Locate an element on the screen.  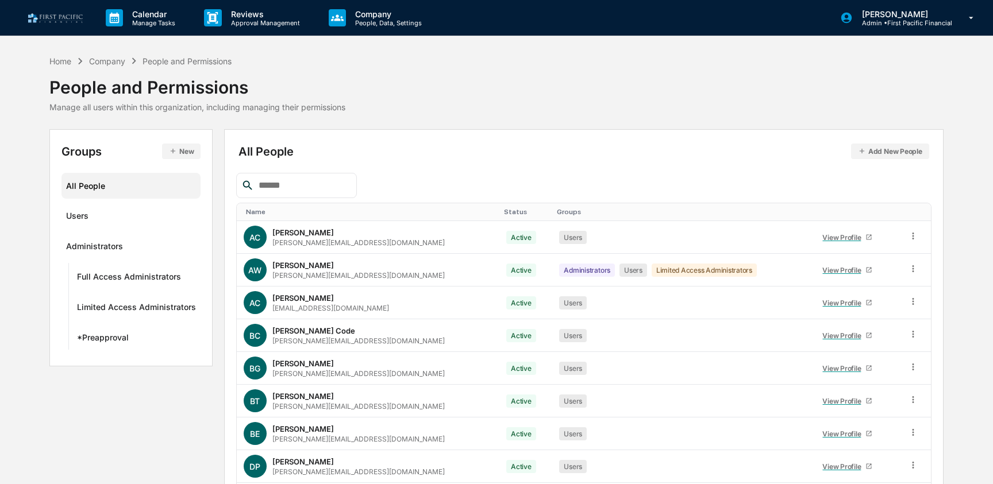
p: Manage Tasks is located at coordinates (152, 23).